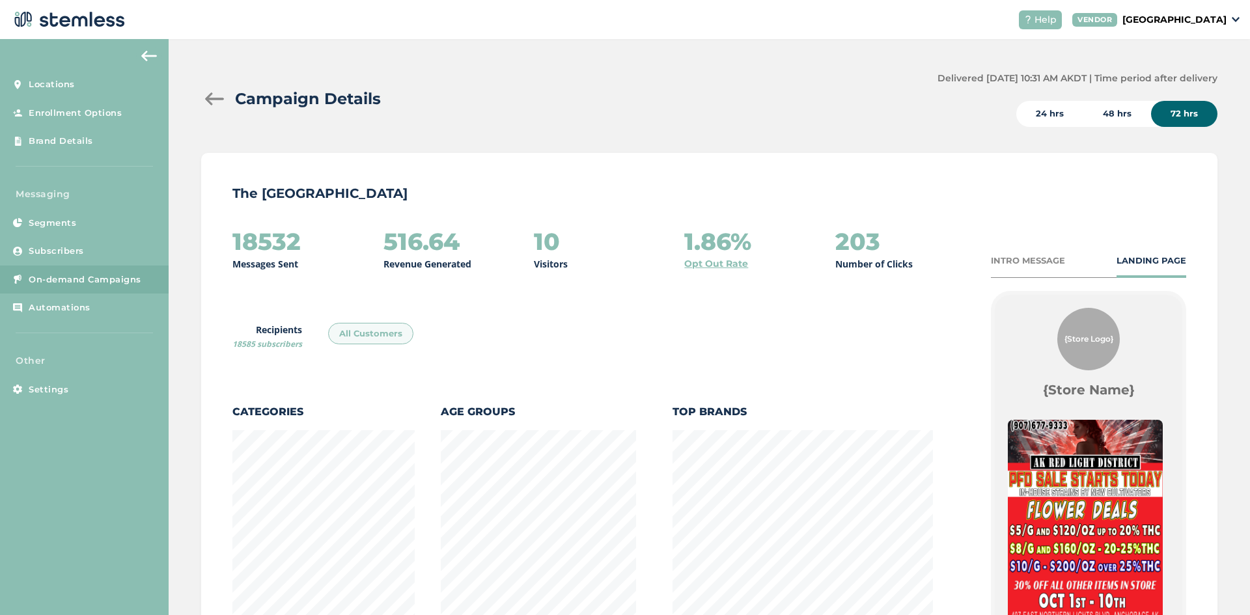  What do you see at coordinates (538, 412) in the screenshot?
I see `label: Age Groups` at bounding box center [538, 412].